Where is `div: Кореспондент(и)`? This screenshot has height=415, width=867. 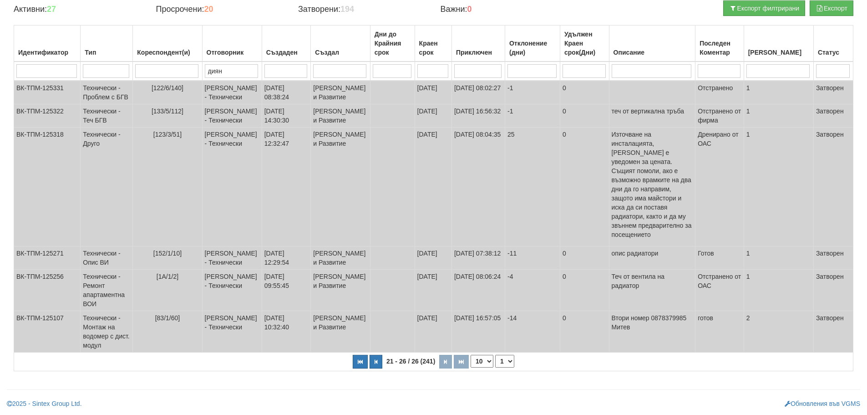 div: Кореспондент(и) is located at coordinates (167, 52).